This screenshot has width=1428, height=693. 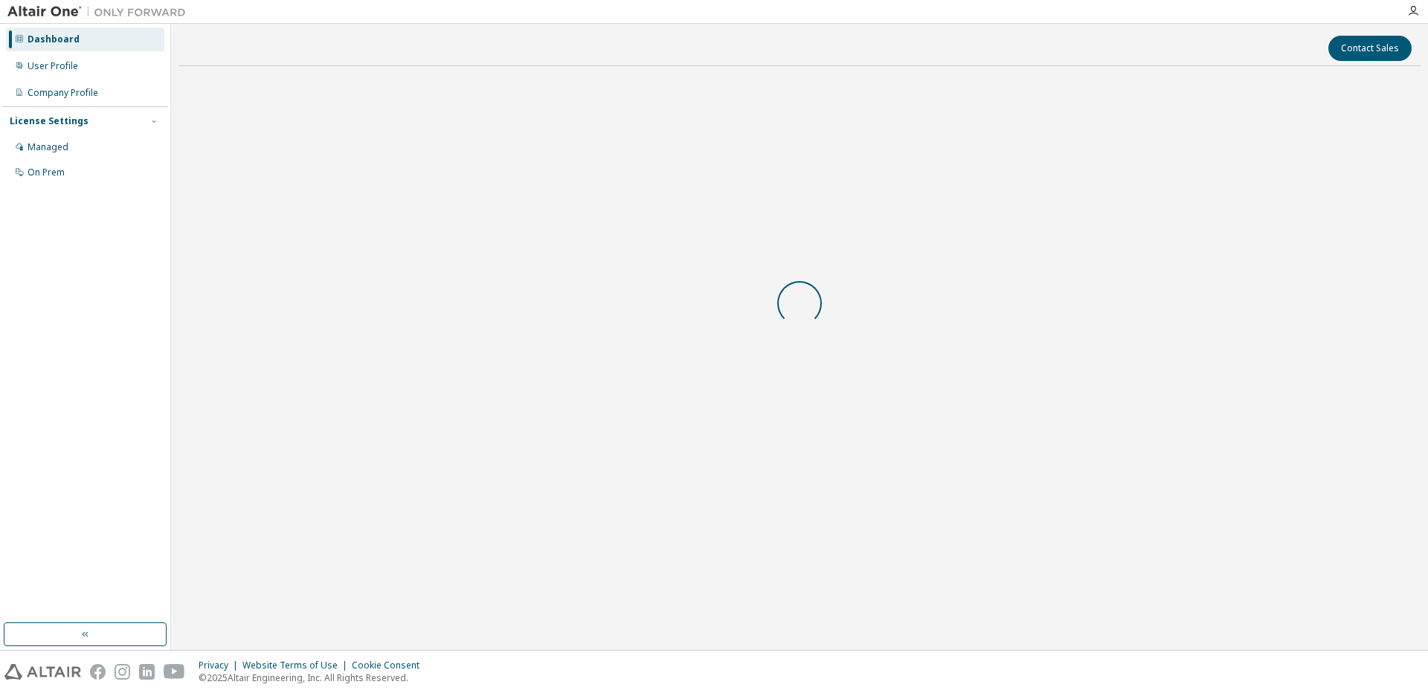 What do you see at coordinates (174, 672) in the screenshot?
I see `img: youtube.svg` at bounding box center [174, 672].